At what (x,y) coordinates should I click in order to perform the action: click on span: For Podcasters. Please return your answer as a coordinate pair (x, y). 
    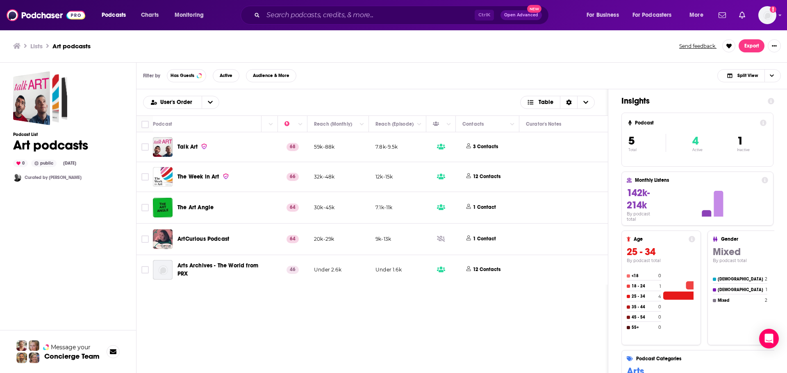
    Looking at the image, I should click on (652, 15).